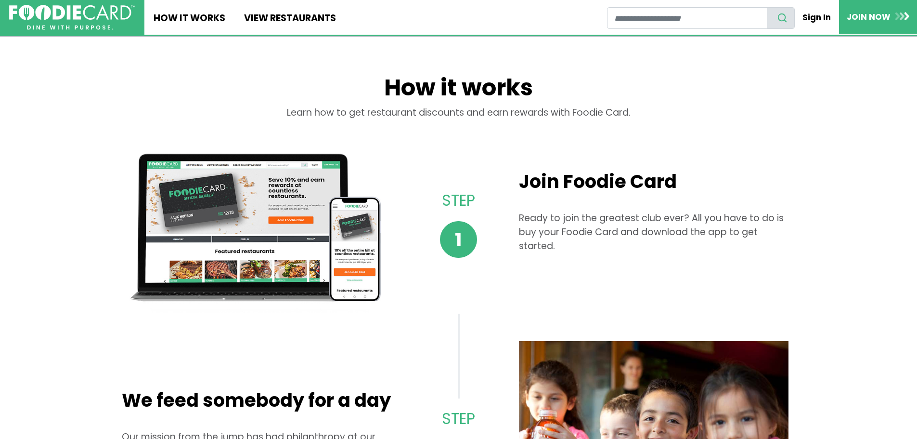  I want to click on div: Learn how to get restaurant discounts and earn rewards with Foodie Card., so click(459, 120).